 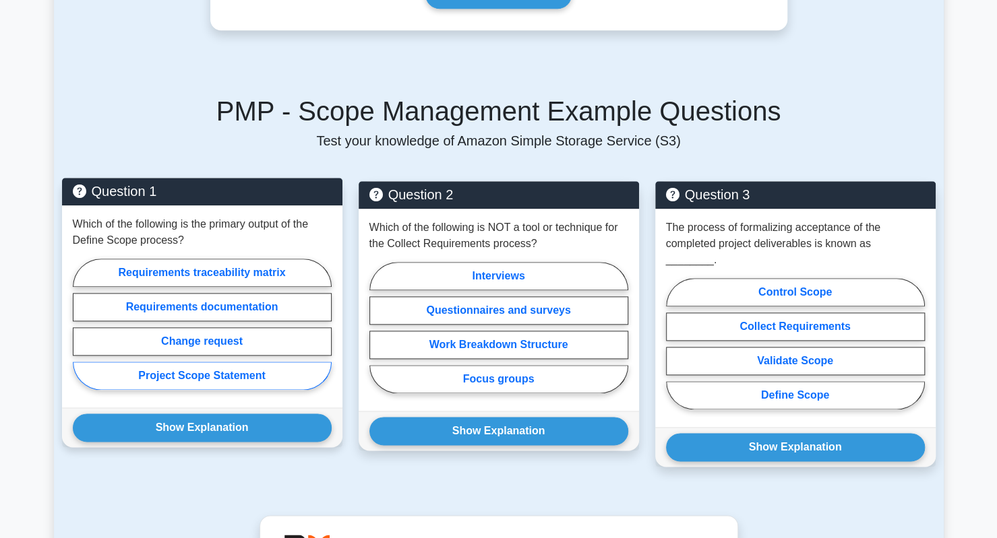 What do you see at coordinates (795, 292) in the screenshot?
I see `label: Control Scope` at bounding box center [795, 292].